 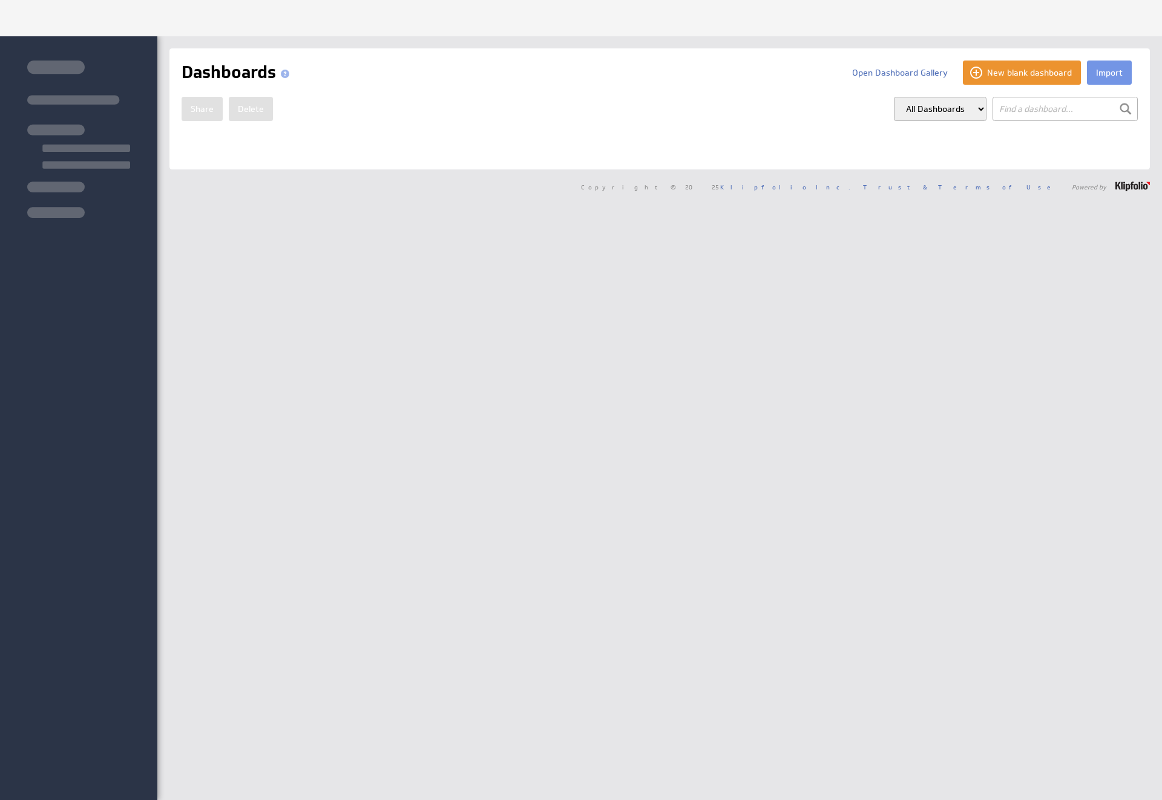 What do you see at coordinates (1109, 73) in the screenshot?
I see `button: Import` at bounding box center [1109, 73].